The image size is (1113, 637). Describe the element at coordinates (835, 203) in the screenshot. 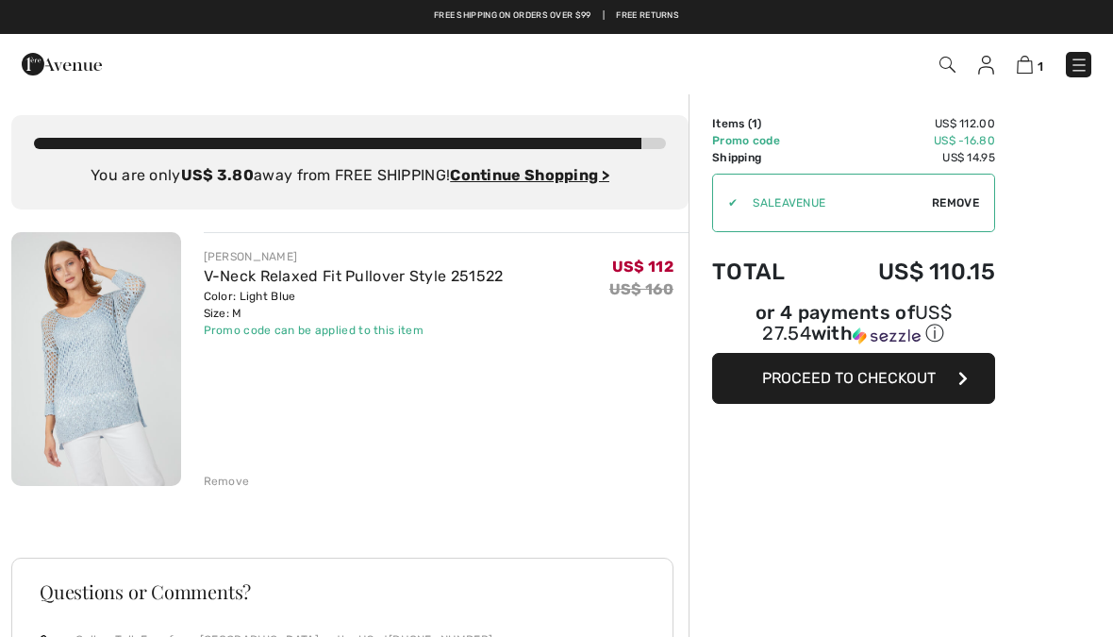

I see `input: Promo code` at that location.